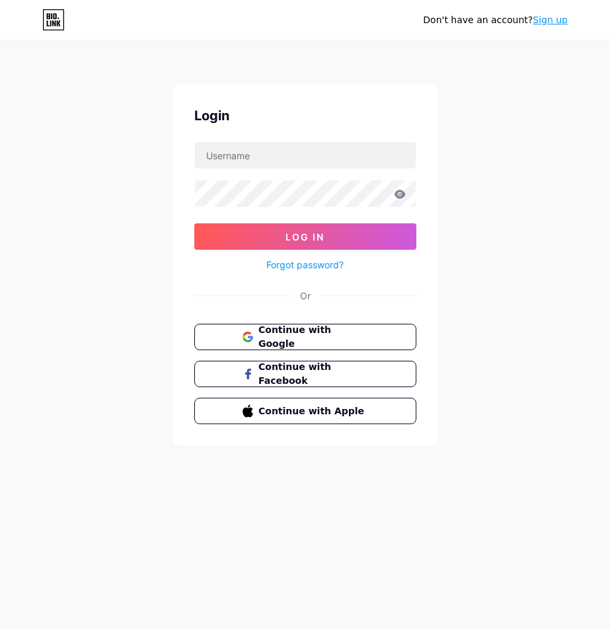 This screenshot has width=610, height=629. Describe the element at coordinates (305, 237) in the screenshot. I see `span: Log In` at that location.